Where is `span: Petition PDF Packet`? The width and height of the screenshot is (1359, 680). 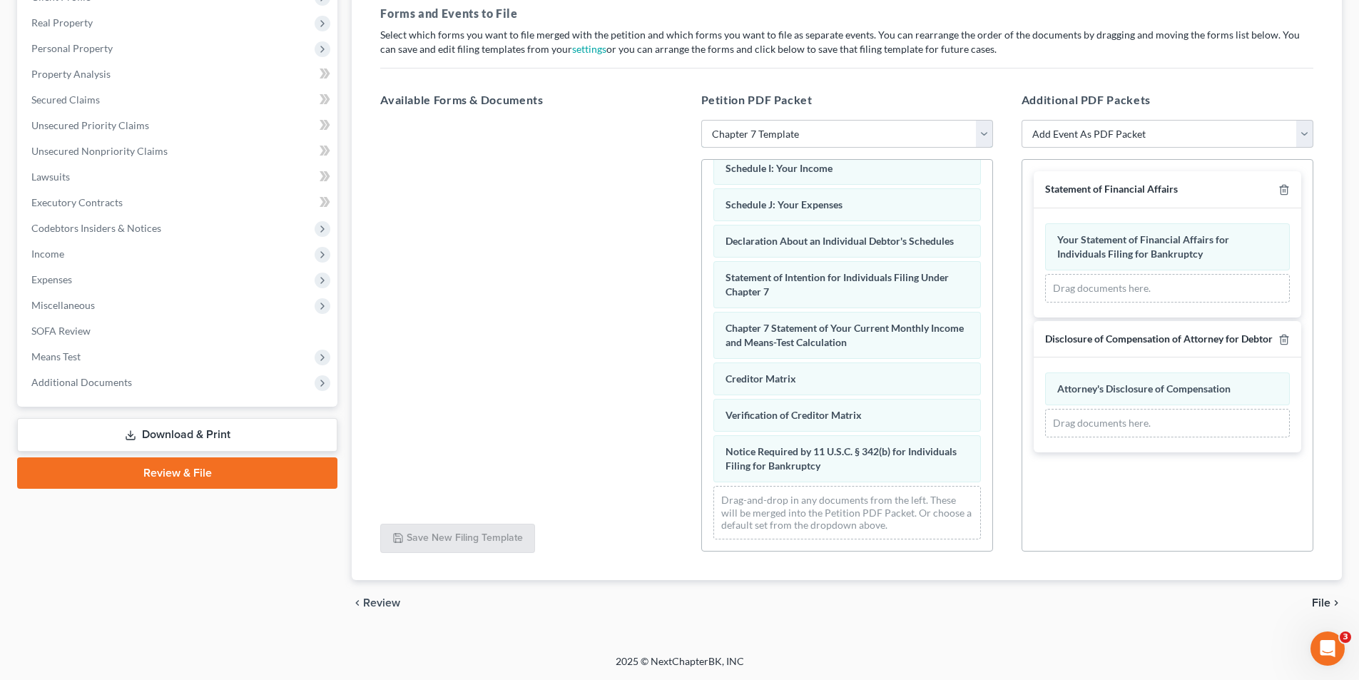
span: Petition PDF Packet is located at coordinates (757, 99).